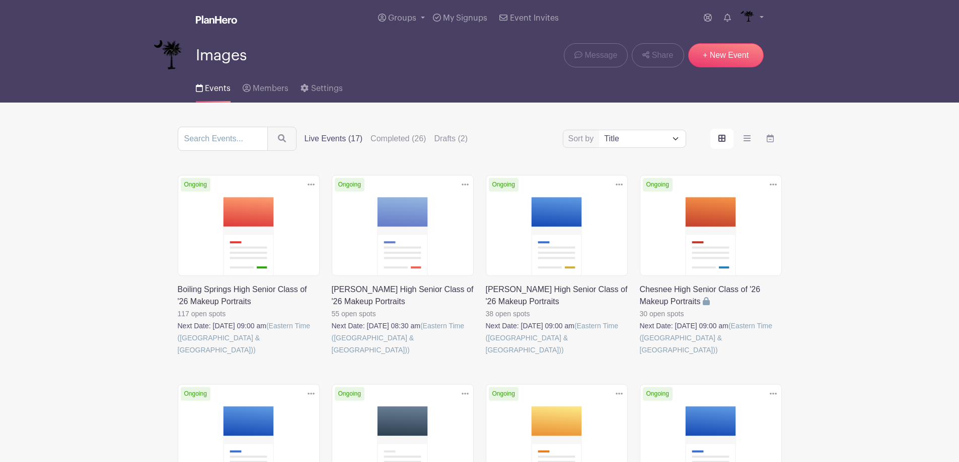  What do you see at coordinates (216, 20) in the screenshot?
I see `img: logo_white-6c42ec7e38ccf1d336a20a19083b03d10ae64f83f12c07503d8b9e83406b4c7d.svg` at bounding box center [216, 20].